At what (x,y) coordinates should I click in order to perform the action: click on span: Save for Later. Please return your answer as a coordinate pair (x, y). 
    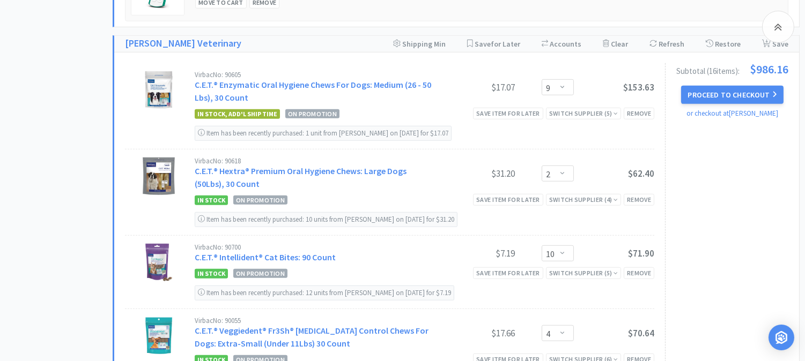
    Looking at the image, I should click on (497, 44).